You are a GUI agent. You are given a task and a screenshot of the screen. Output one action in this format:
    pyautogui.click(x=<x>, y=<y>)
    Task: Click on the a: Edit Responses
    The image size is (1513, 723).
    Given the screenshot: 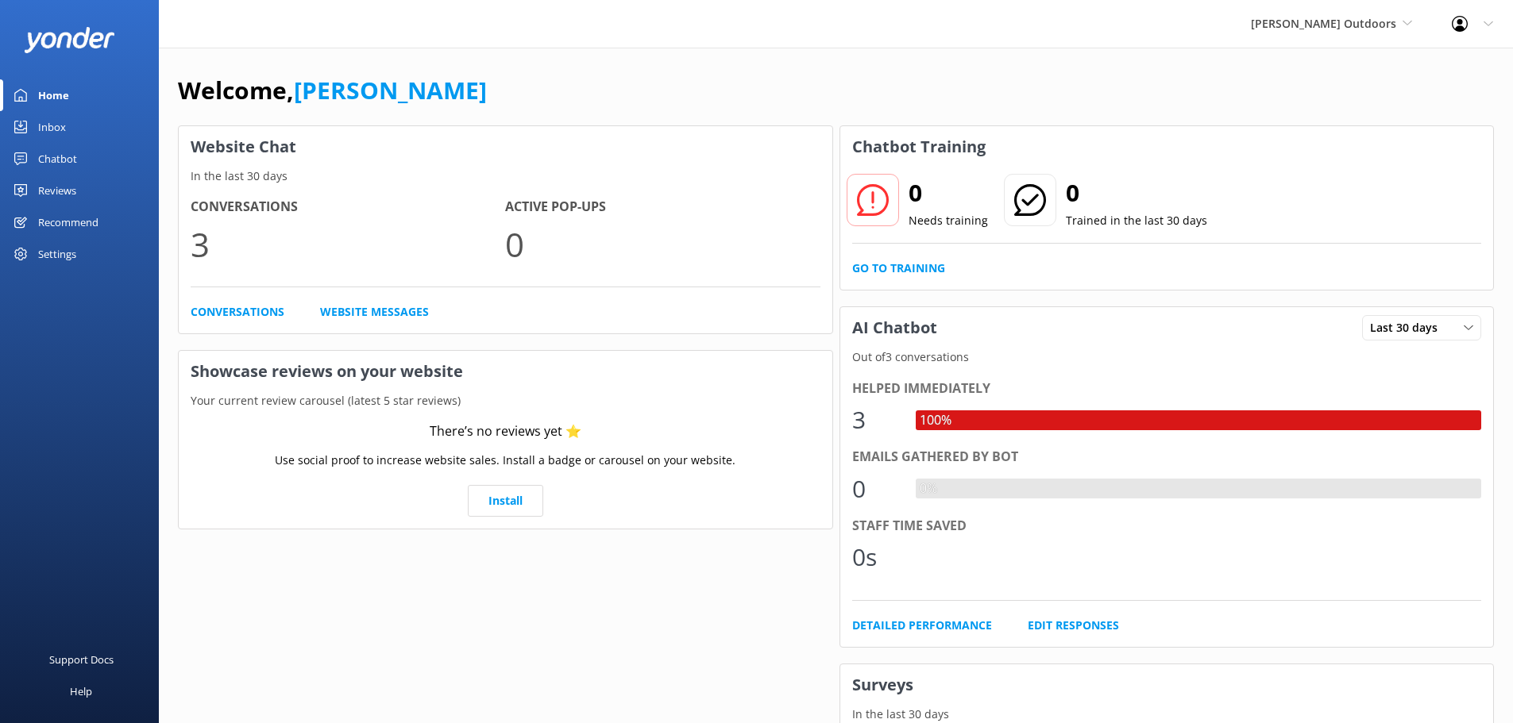 What is the action you would take?
    pyautogui.click(x=1073, y=626)
    